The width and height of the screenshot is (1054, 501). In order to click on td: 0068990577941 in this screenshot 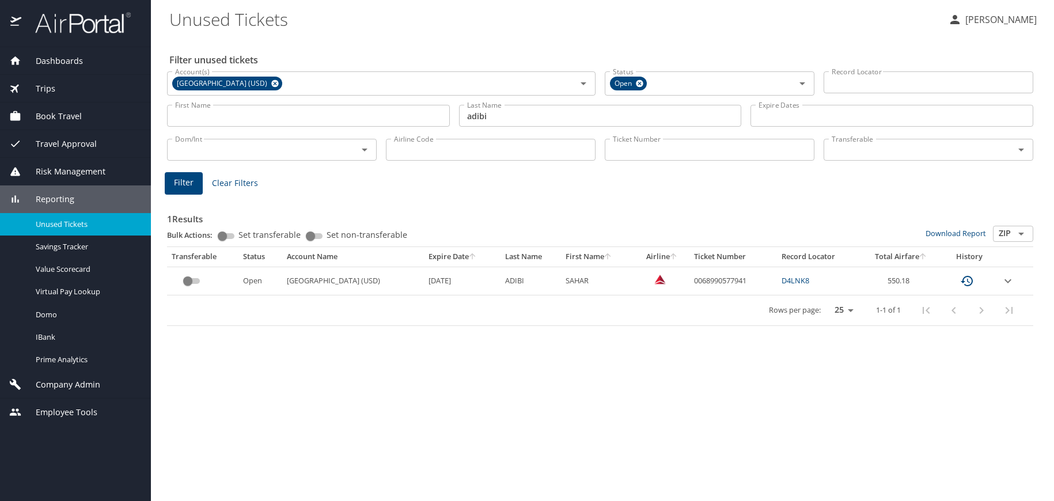, I will do `click(733, 281)`.